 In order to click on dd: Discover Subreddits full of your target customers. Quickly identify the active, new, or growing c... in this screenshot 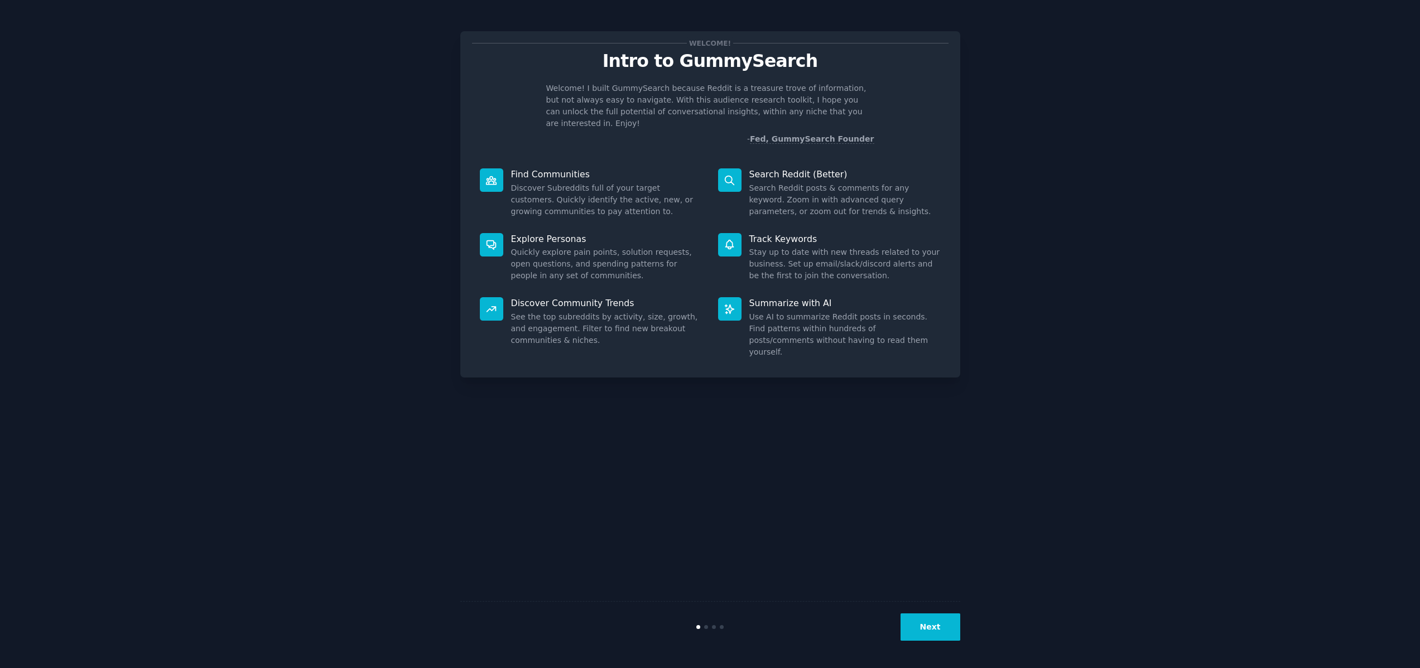, I will do `click(606, 200)`.